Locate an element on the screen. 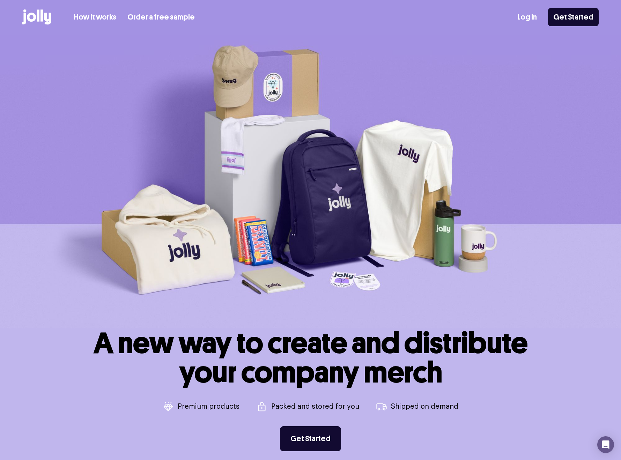  div: Open Intercom Messenger is located at coordinates (606, 445).